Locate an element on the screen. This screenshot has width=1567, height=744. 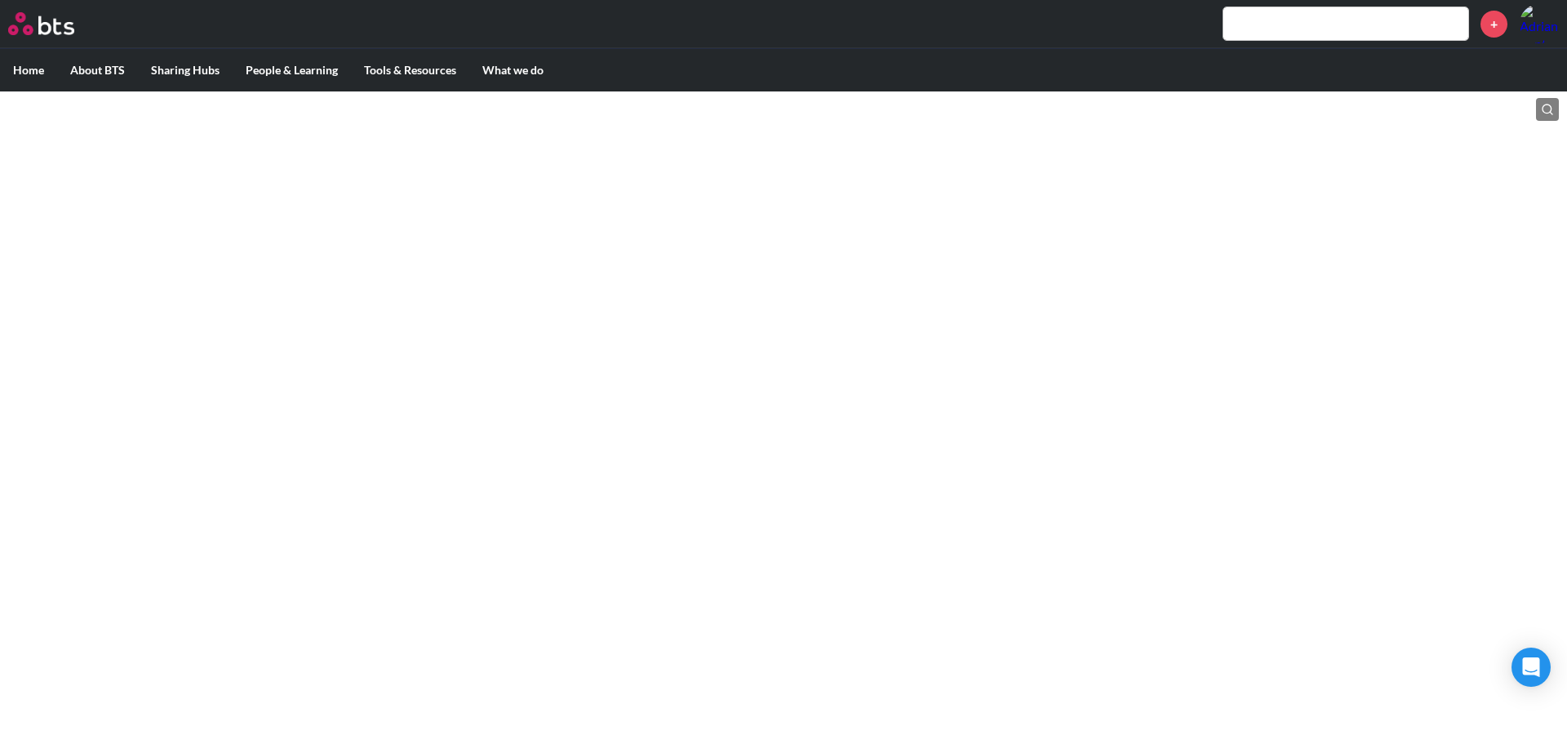
a: Profile is located at coordinates (1539, 24).